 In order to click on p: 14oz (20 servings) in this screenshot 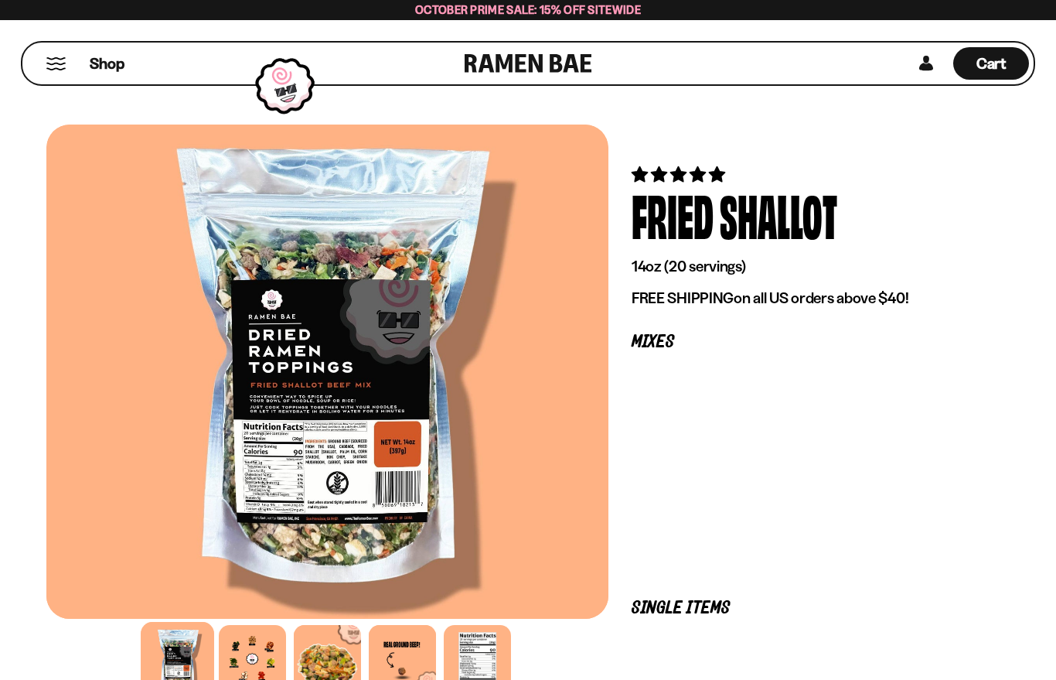, I will do `click(809, 266)`.